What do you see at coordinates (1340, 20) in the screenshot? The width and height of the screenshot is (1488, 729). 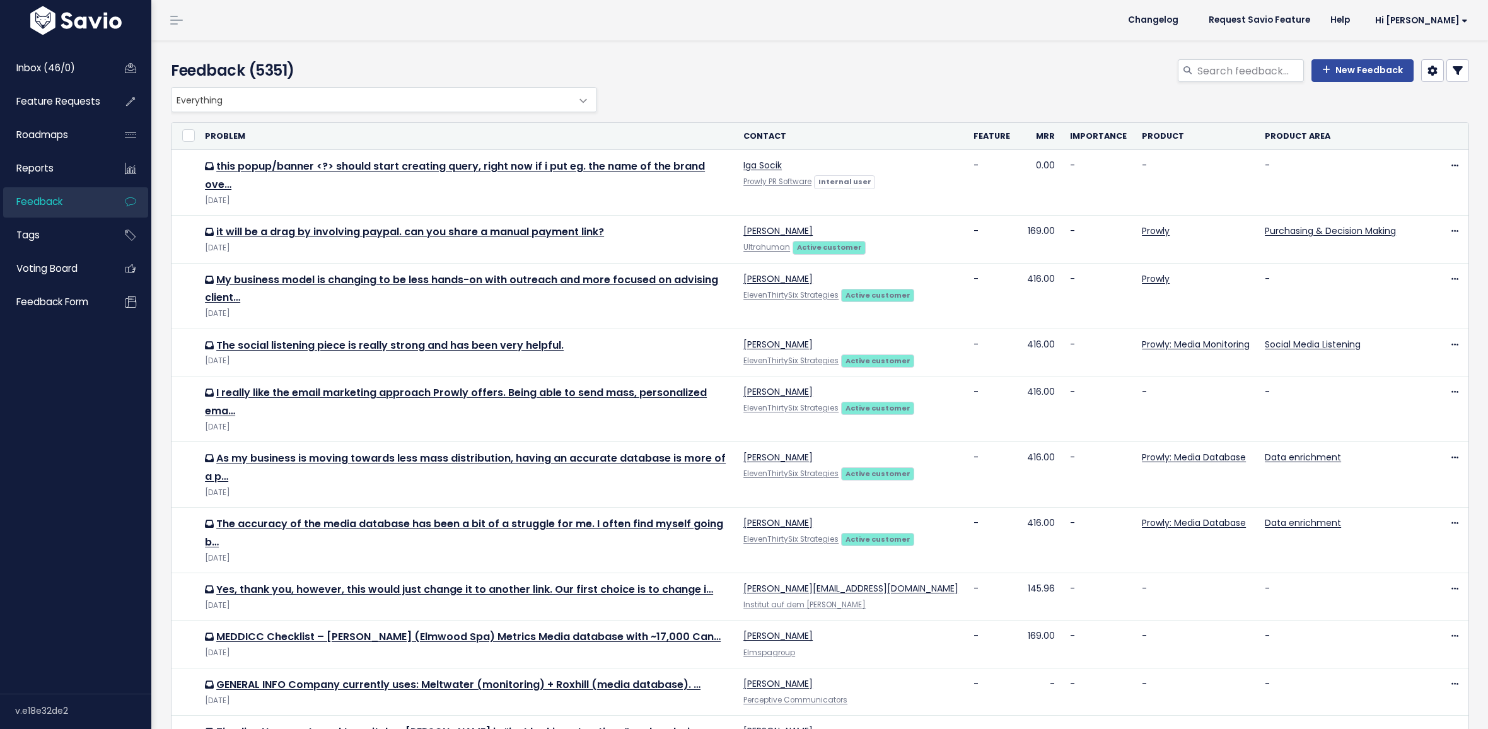 I see `a: Help` at bounding box center [1340, 20].